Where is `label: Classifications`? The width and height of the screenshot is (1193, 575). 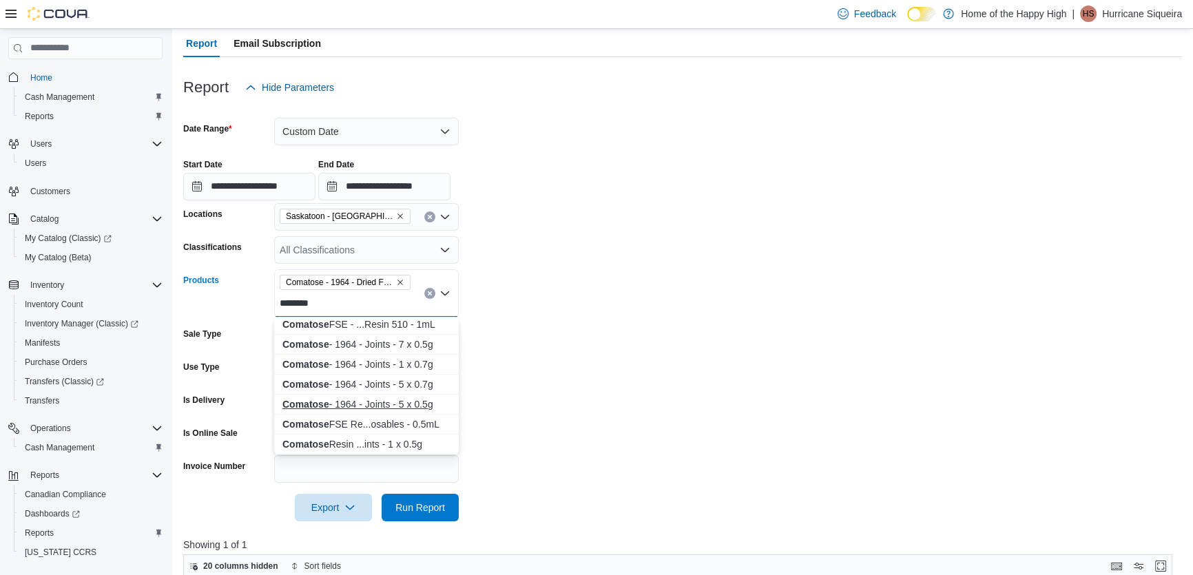
label: Classifications is located at coordinates (212, 247).